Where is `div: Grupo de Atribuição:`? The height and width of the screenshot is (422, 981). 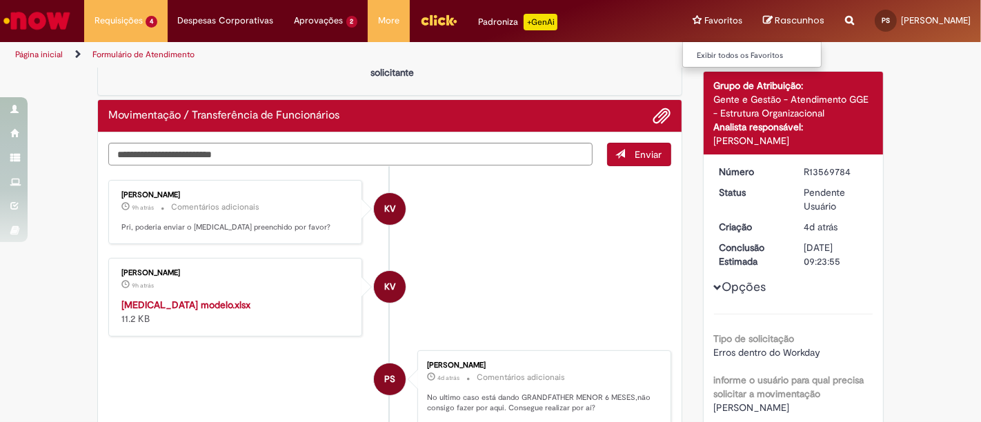 div: Grupo de Atribuição: is located at coordinates (793, 86).